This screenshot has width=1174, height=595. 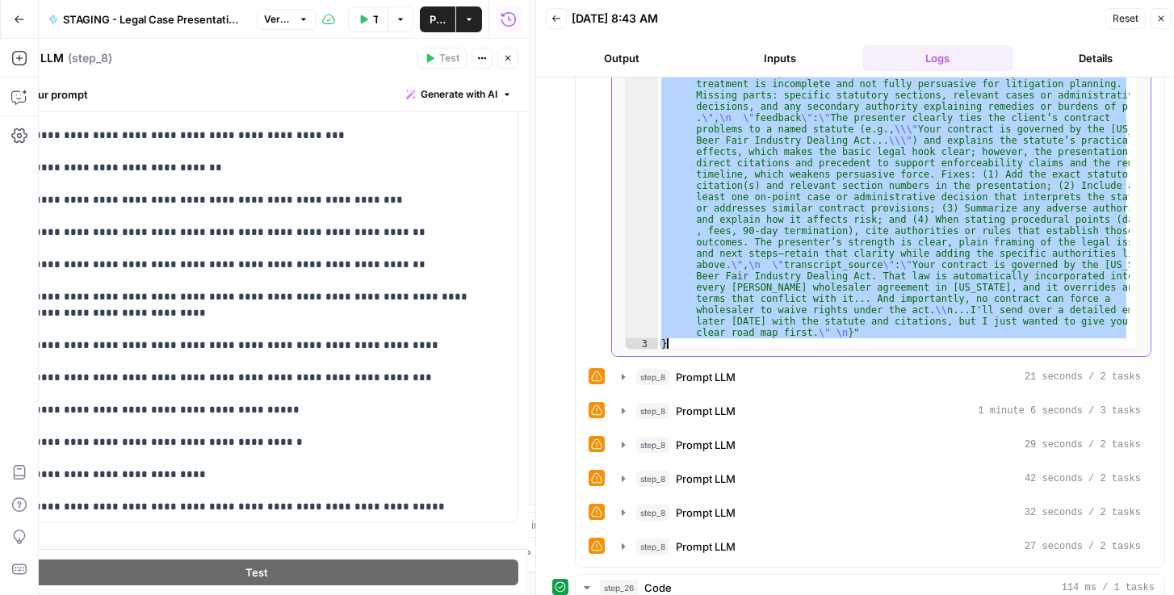 What do you see at coordinates (1095, 58) in the screenshot?
I see `button: Details` at bounding box center [1095, 58].